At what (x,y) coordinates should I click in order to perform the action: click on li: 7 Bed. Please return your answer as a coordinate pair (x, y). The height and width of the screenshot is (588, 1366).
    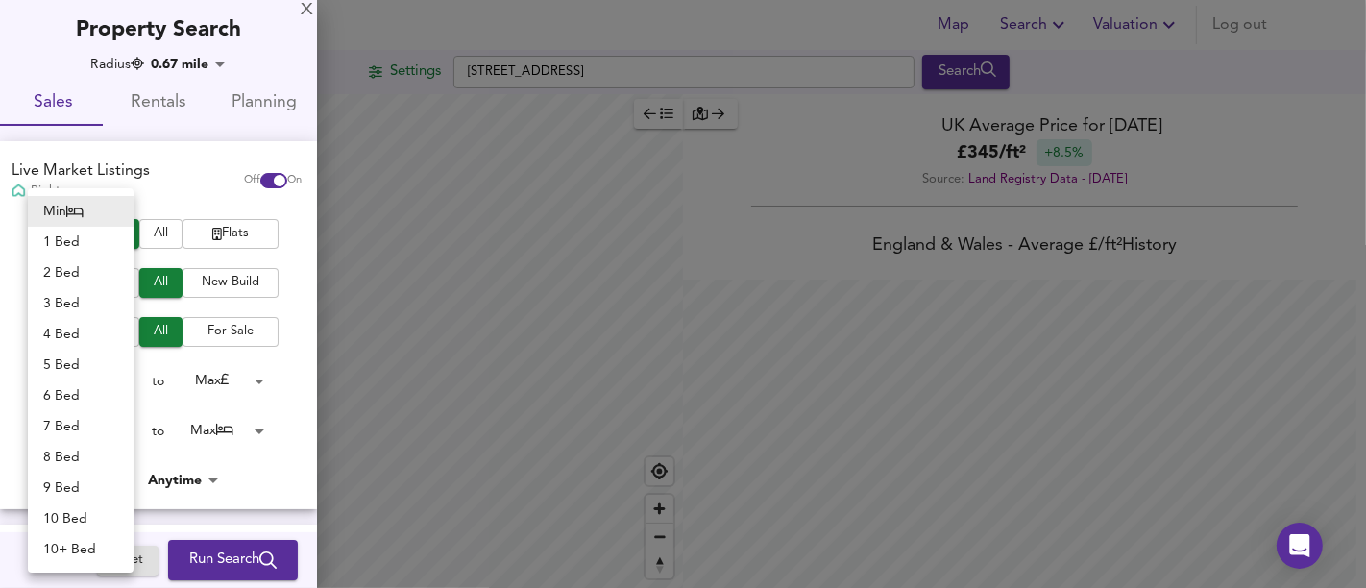
    Looking at the image, I should click on (81, 427).